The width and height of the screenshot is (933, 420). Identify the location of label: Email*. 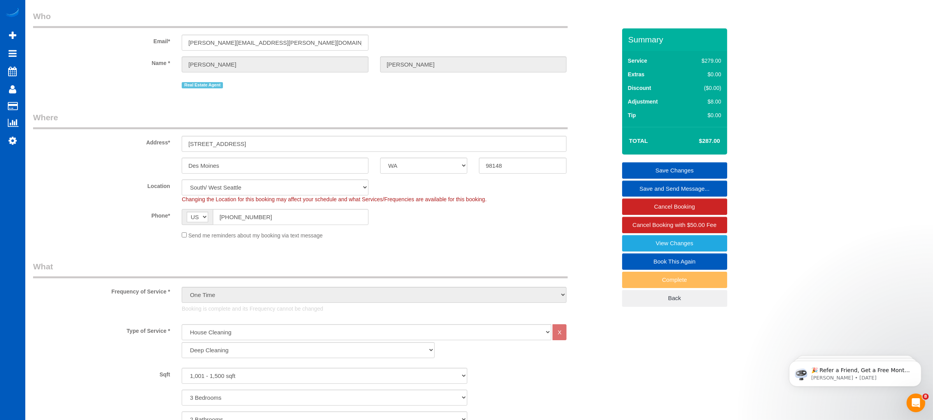
(102, 40).